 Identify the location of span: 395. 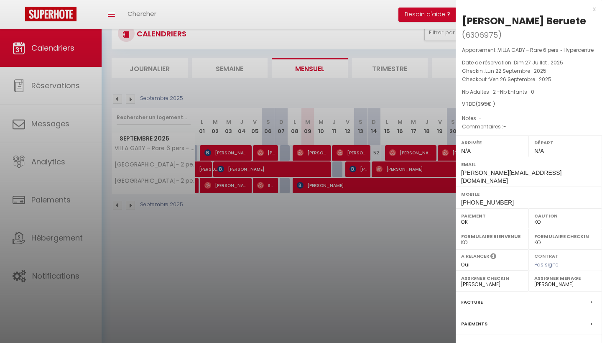
(483, 104).